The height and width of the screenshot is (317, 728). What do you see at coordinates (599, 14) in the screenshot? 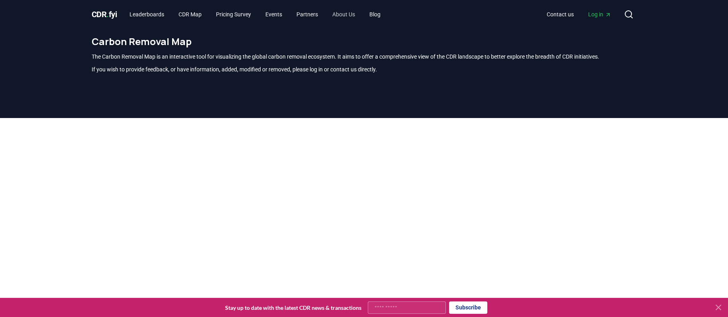
I see `a: Log in` at bounding box center [599, 14].